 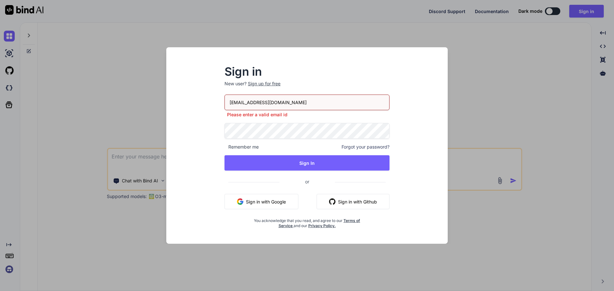 What do you see at coordinates (365, 147) in the screenshot?
I see `span: Forgot your password?` at bounding box center [365, 147].